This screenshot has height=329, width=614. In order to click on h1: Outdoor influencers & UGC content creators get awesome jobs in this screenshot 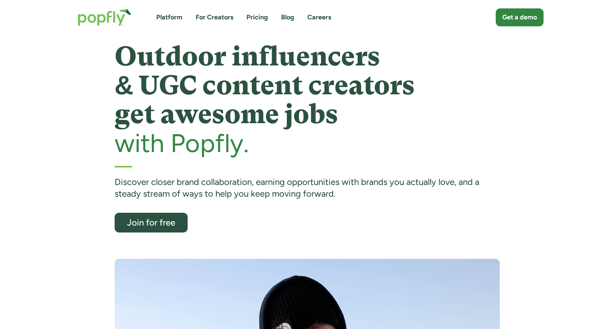, I will do `click(307, 85)`.